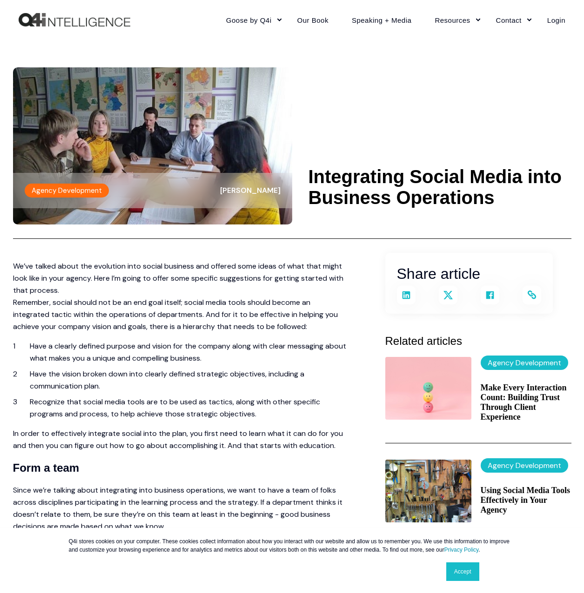  What do you see at coordinates (526, 403) in the screenshot?
I see `a: Make Every Interaction Count: Building Trust Through Client Experience` at bounding box center [526, 403].